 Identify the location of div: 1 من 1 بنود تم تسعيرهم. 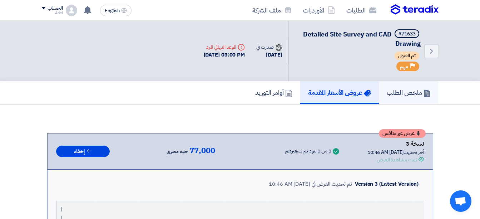
(308, 151).